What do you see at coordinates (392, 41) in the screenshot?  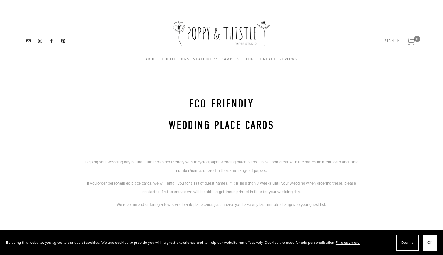 I see `span: Sign In` at bounding box center [392, 41].